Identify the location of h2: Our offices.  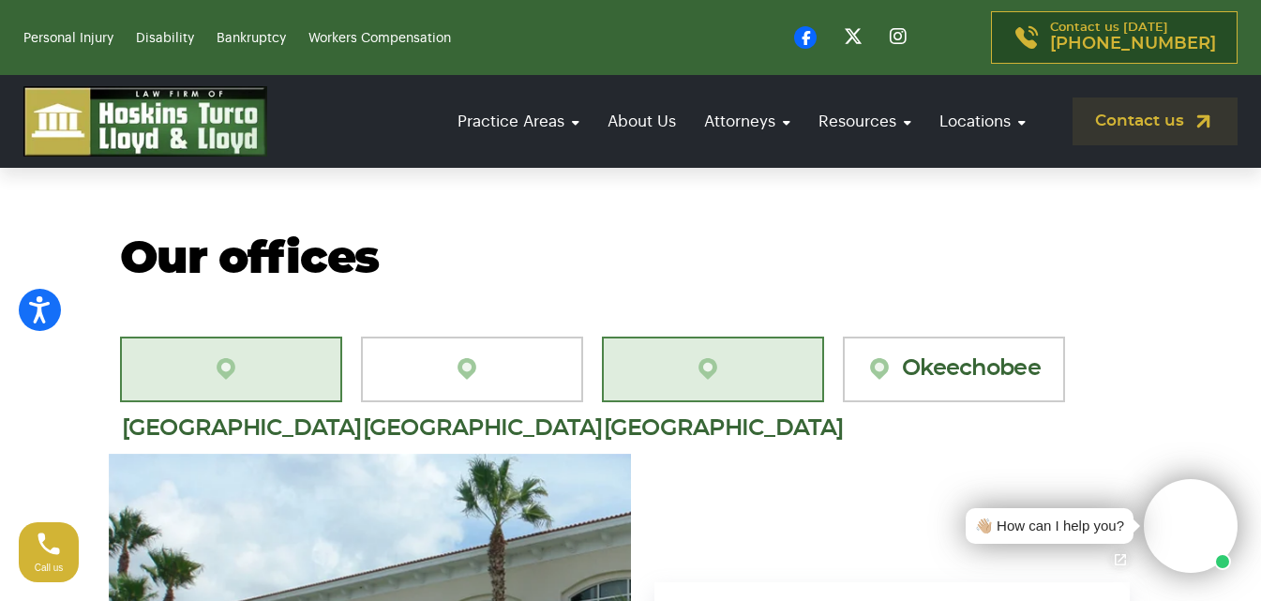
(631, 260).